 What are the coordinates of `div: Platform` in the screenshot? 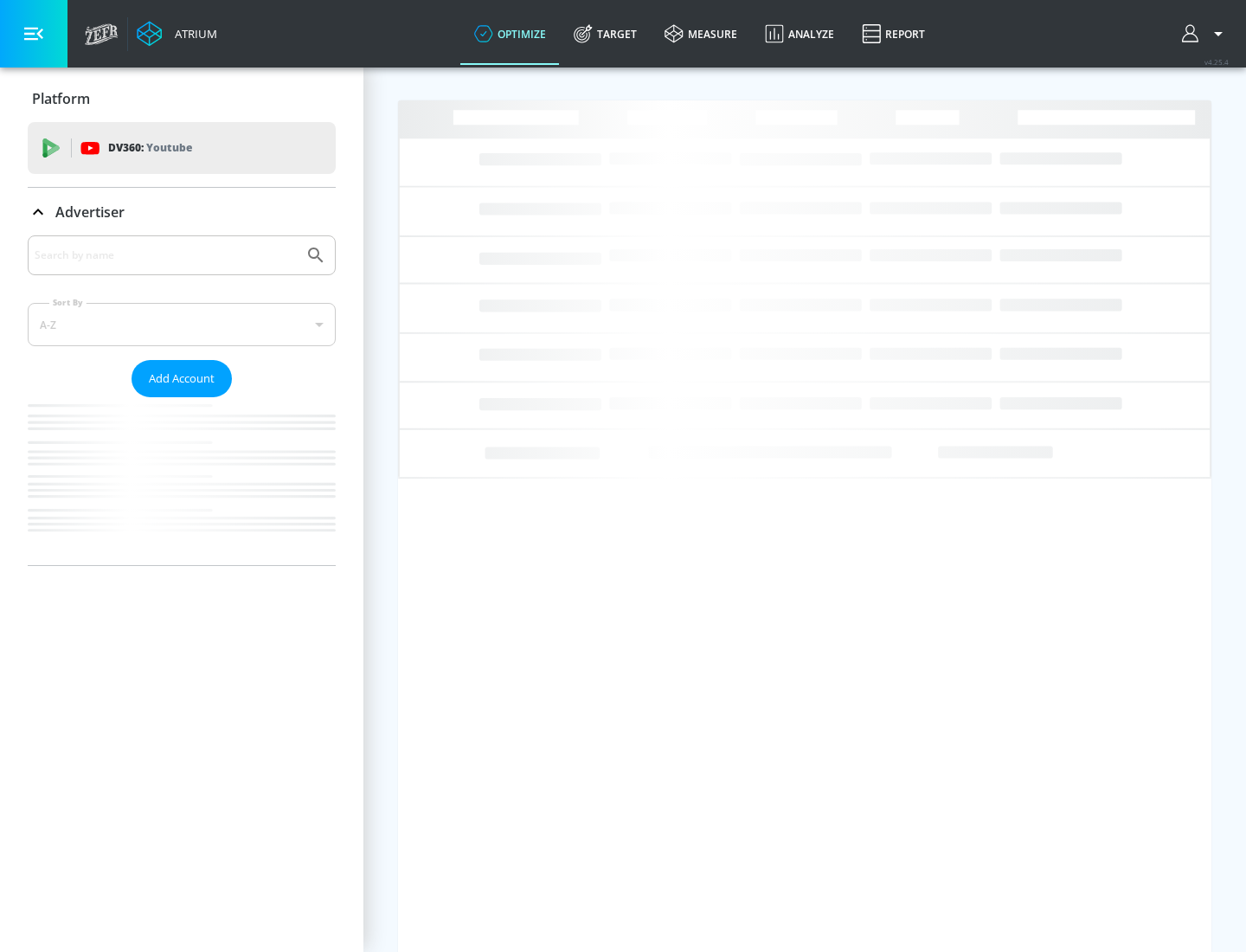 It's located at (182, 99).